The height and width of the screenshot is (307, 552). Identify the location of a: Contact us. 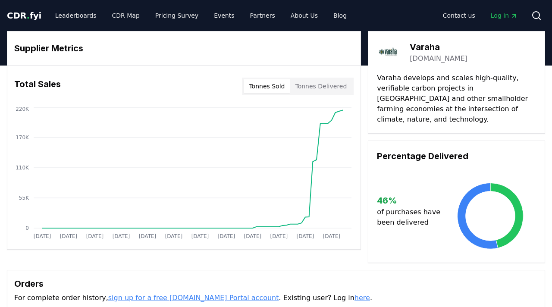
(458, 16).